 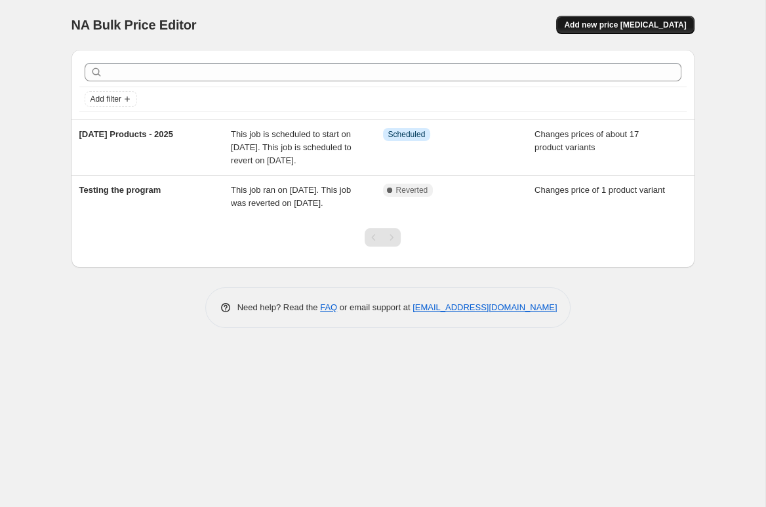 What do you see at coordinates (106, 99) in the screenshot?
I see `span: Add filter` at bounding box center [106, 99].